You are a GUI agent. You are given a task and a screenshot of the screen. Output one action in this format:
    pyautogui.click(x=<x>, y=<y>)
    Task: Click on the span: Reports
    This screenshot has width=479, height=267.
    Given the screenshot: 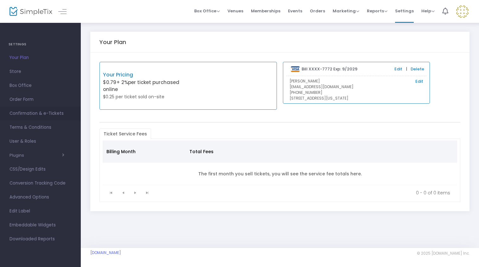 What is the action you would take?
    pyautogui.click(x=377, y=11)
    